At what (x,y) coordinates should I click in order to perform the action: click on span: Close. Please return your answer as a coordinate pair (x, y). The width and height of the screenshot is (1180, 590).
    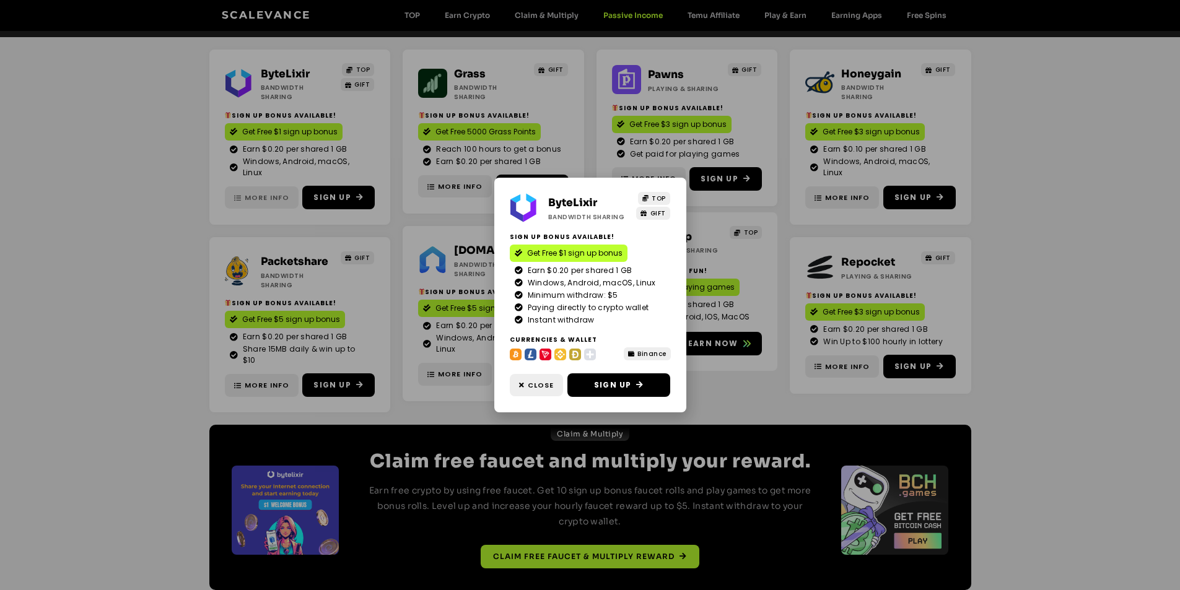
    Looking at the image, I should click on (541, 385).